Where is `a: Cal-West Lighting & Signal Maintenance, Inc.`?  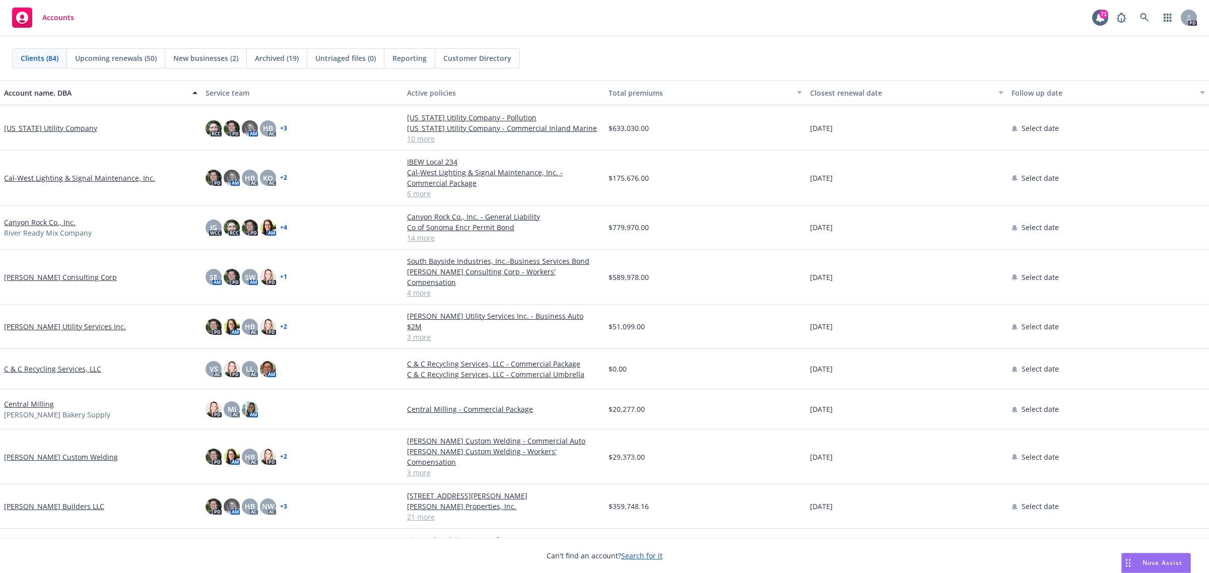 a: Cal-West Lighting & Signal Maintenance, Inc. is located at coordinates (80, 178).